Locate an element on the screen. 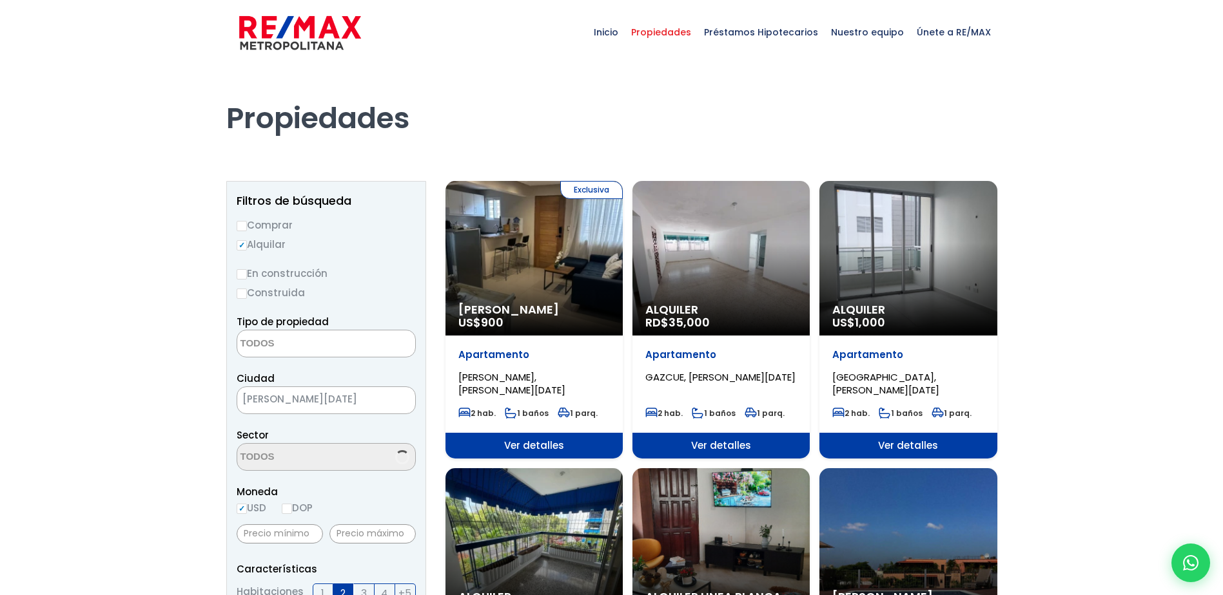  span: Inicio is located at coordinates (606, 32).